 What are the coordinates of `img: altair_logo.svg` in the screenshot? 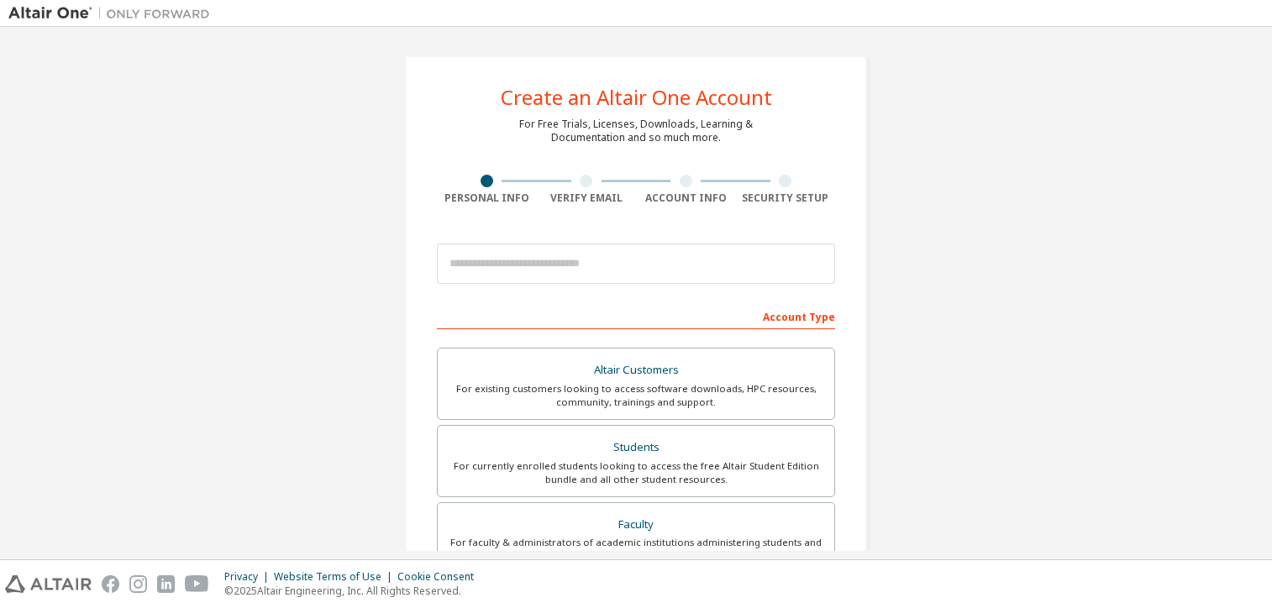 It's located at (48, 584).